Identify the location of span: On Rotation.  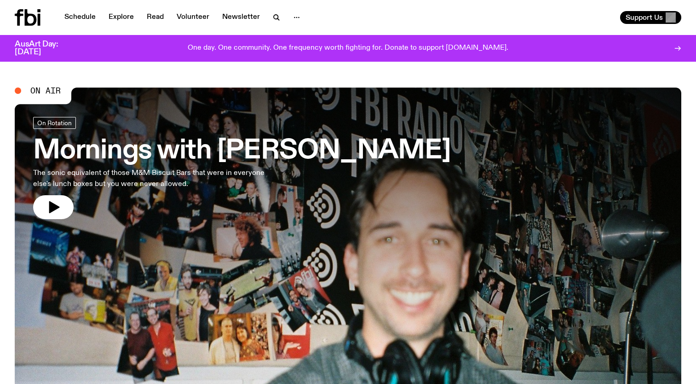
(54, 122).